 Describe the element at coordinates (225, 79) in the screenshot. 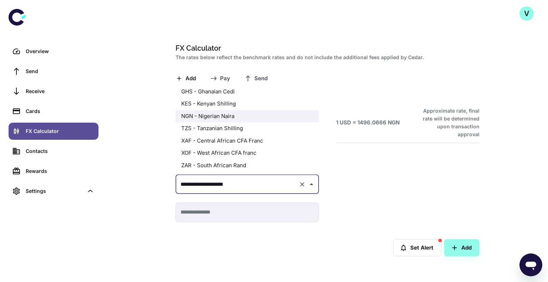

I see `span: Pay` at that location.